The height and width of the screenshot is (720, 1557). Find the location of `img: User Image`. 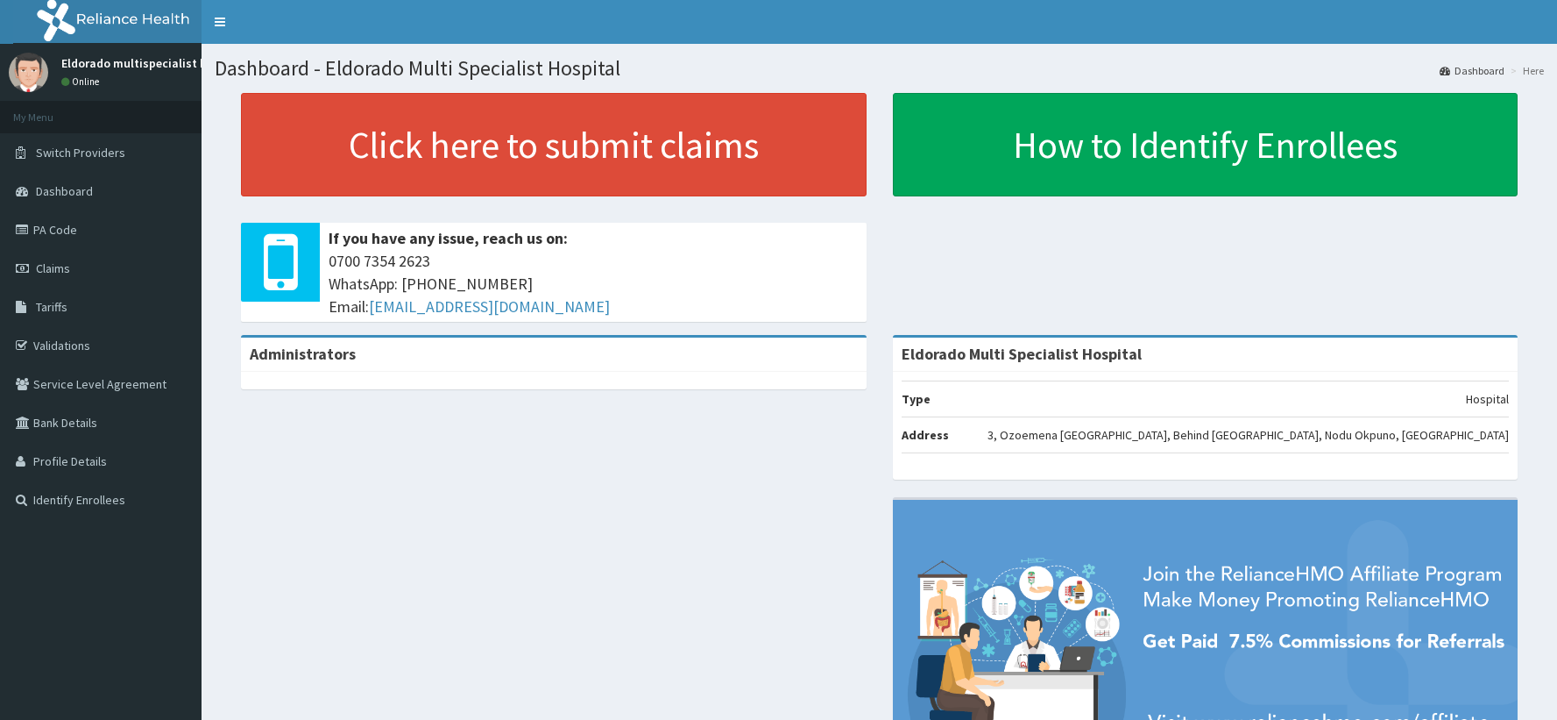

img: User Image is located at coordinates (28, 72).